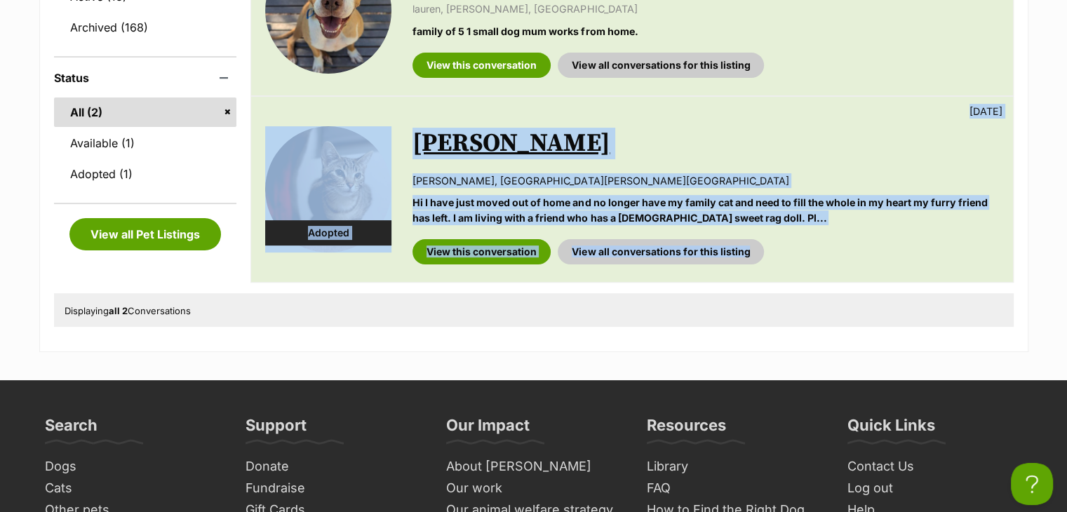 This screenshot has width=1067, height=512. Describe the element at coordinates (487, 429) in the screenshot. I see `h3: Our Impact` at that location.